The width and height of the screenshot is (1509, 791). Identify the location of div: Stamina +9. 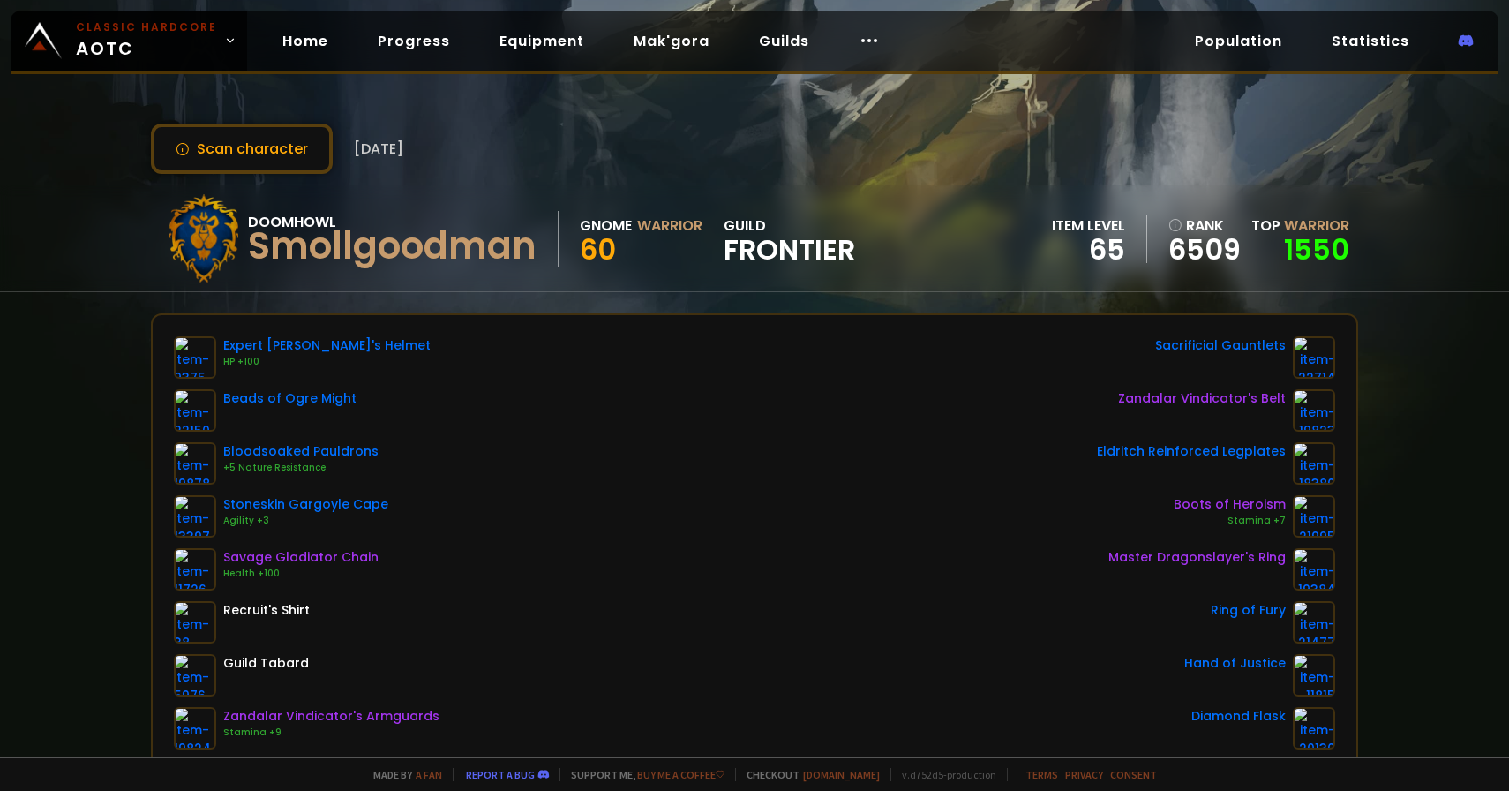
(331, 733).